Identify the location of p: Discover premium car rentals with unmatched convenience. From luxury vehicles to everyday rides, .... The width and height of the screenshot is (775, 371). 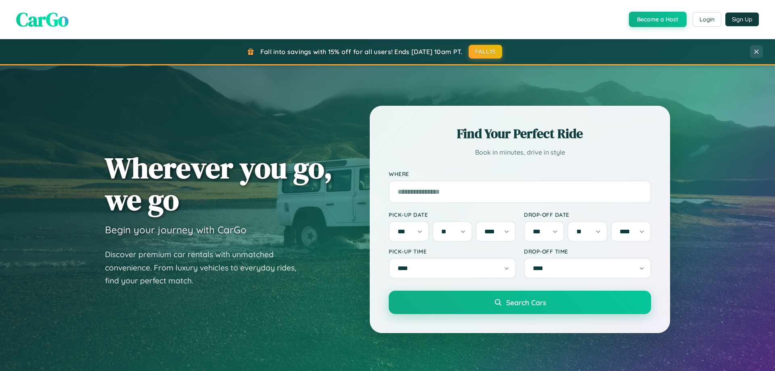
(206, 268).